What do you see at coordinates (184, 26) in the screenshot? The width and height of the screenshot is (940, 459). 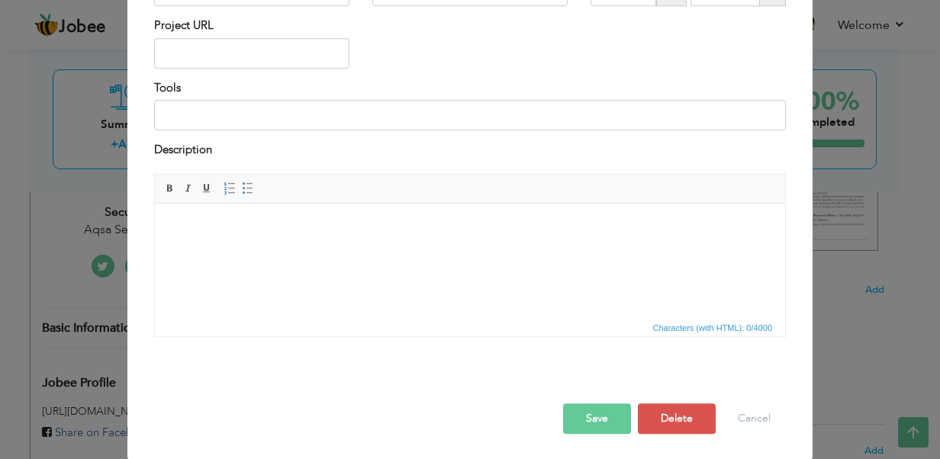 I see `label: Project URL` at bounding box center [184, 26].